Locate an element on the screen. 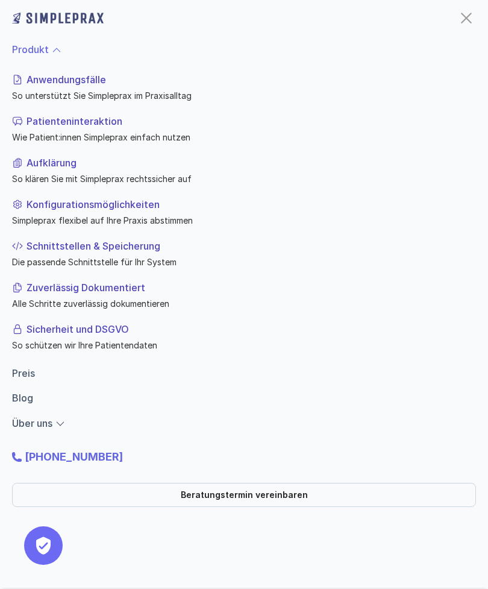  p: Sicherheit und DSGVO is located at coordinates (249, 329).